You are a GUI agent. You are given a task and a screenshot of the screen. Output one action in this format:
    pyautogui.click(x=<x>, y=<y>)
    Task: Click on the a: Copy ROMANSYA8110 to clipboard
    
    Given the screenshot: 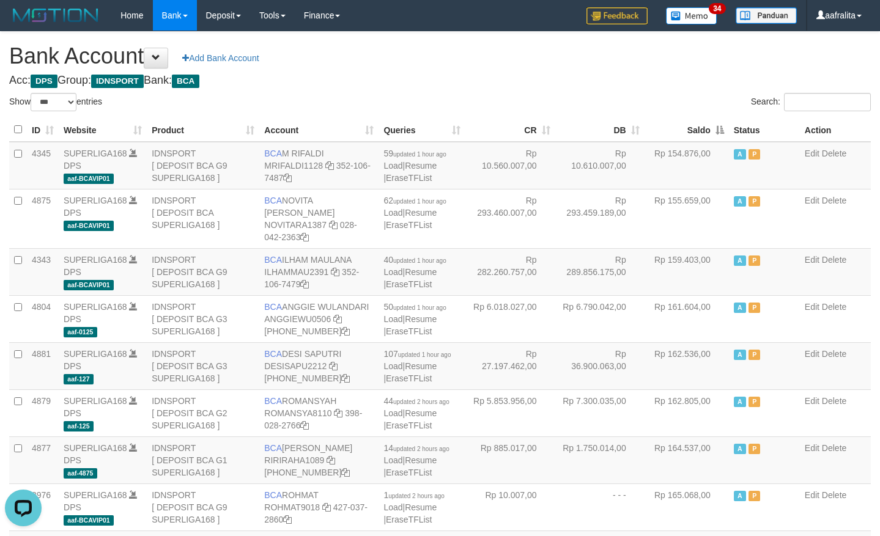 What is the action you would take?
    pyautogui.click(x=338, y=413)
    